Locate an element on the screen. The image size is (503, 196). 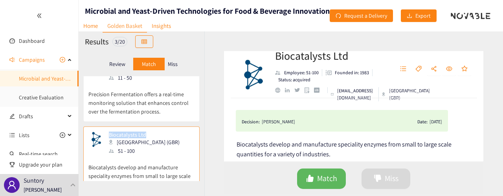
img: Snapshot of the company's website is located at coordinates (96, 140).